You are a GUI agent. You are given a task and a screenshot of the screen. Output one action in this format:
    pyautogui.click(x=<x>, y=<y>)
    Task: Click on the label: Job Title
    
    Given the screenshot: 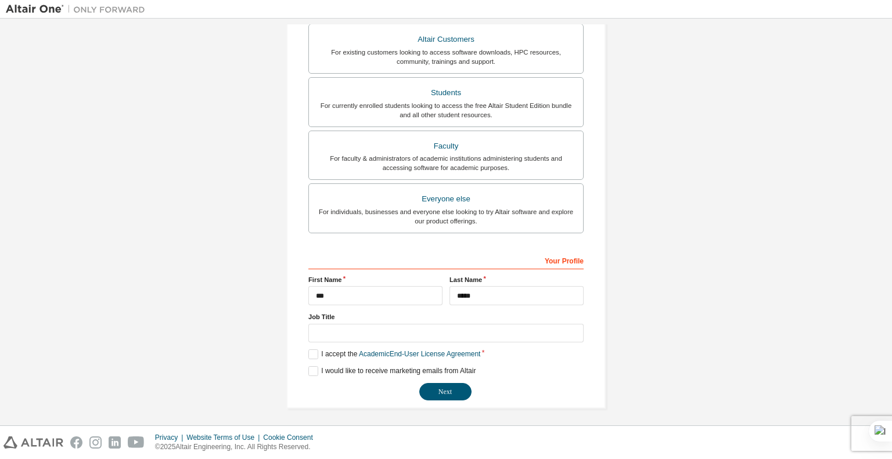 What is the action you would take?
    pyautogui.click(x=446, y=317)
    